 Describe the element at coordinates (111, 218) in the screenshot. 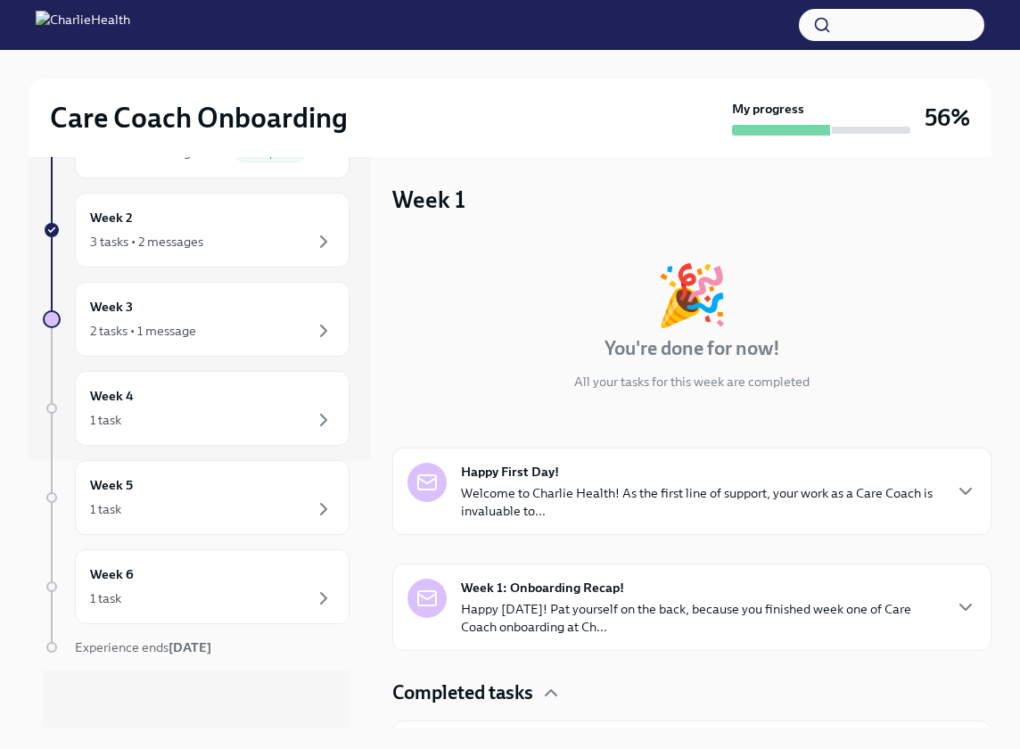

I see `h6: Week 2` at that location.